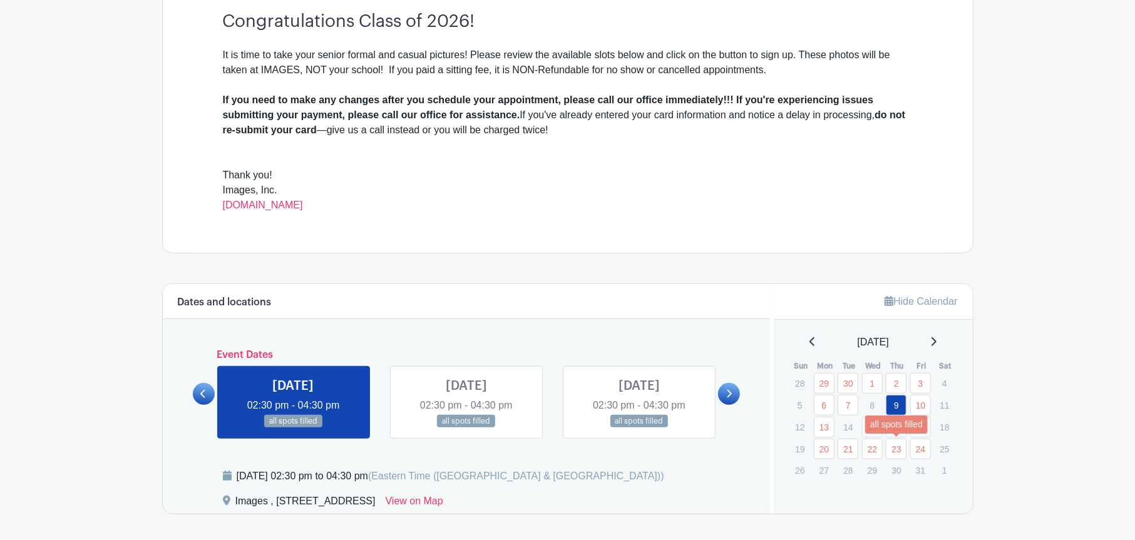 This screenshot has width=1135, height=540. Describe the element at coordinates (801, 366) in the screenshot. I see `th: Sun` at that location.